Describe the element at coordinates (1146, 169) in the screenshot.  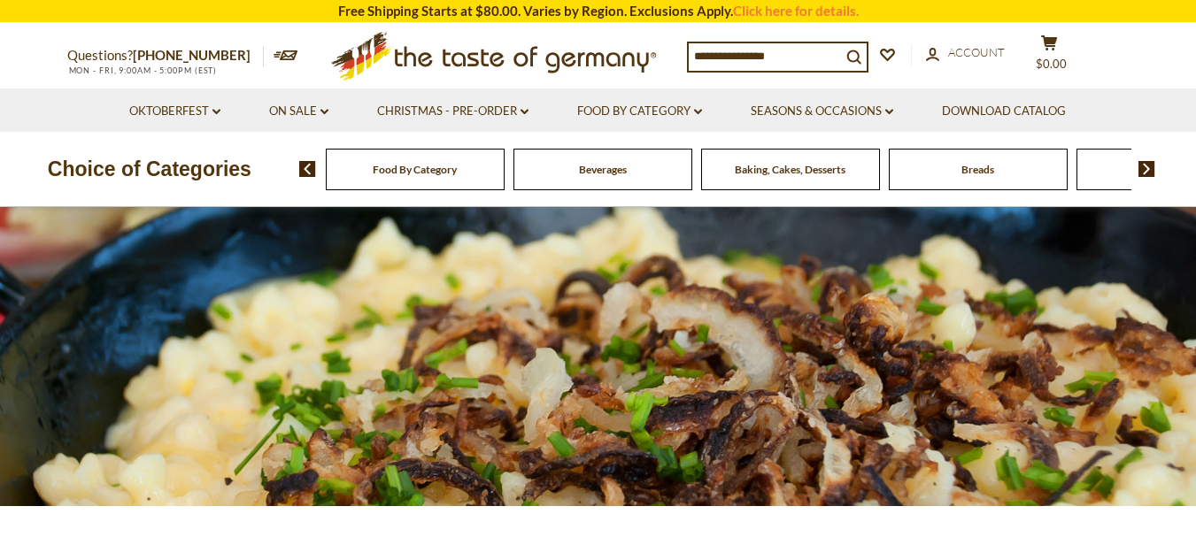
I see `img: next arrow` at that location.